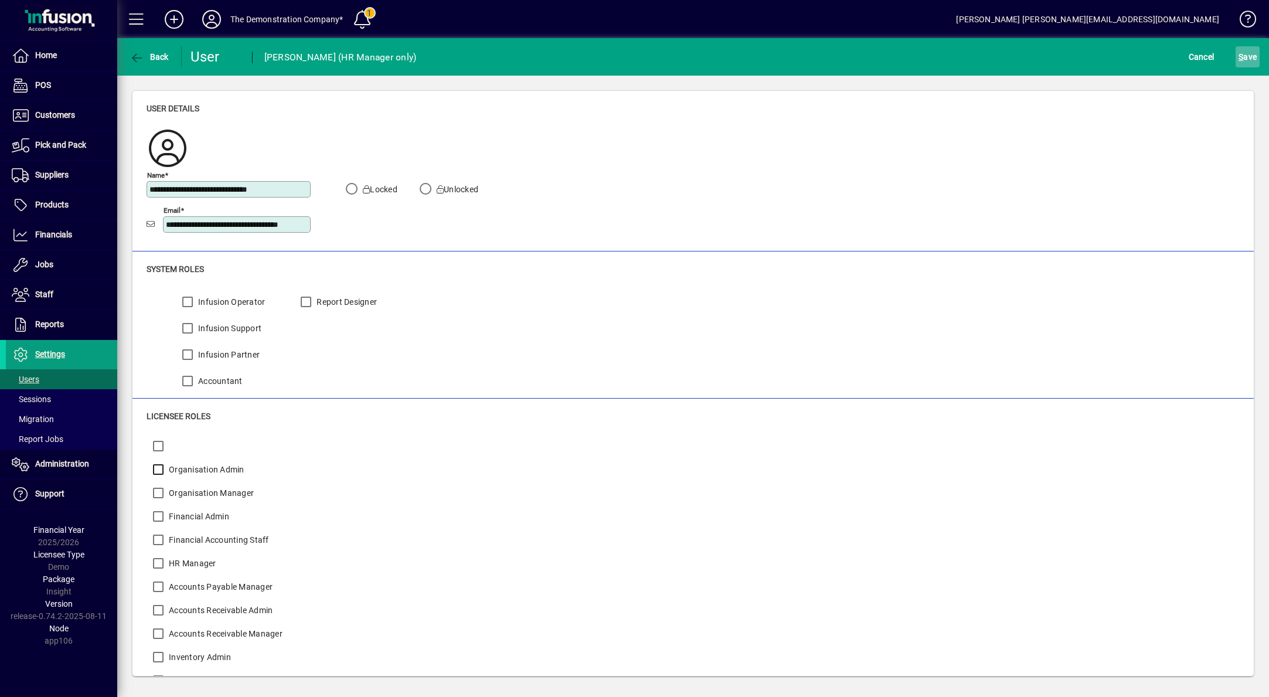 The image size is (1269, 697). I want to click on label: Inventory Controller, so click(205, 681).